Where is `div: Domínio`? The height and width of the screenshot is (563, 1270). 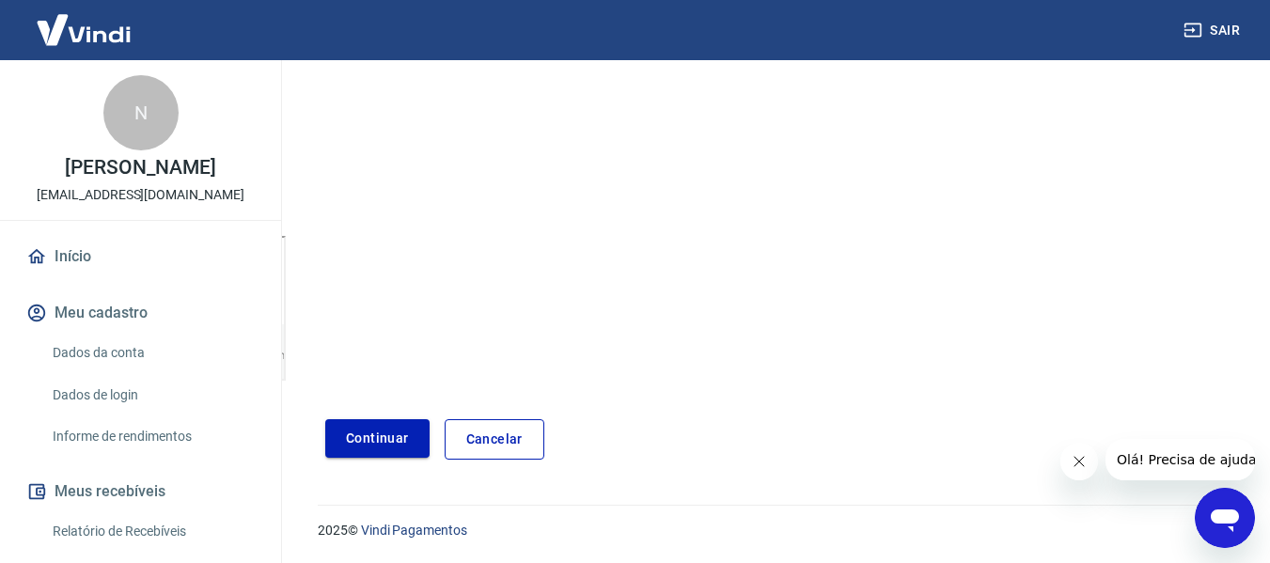 div: Domínio is located at coordinates (121, 117).